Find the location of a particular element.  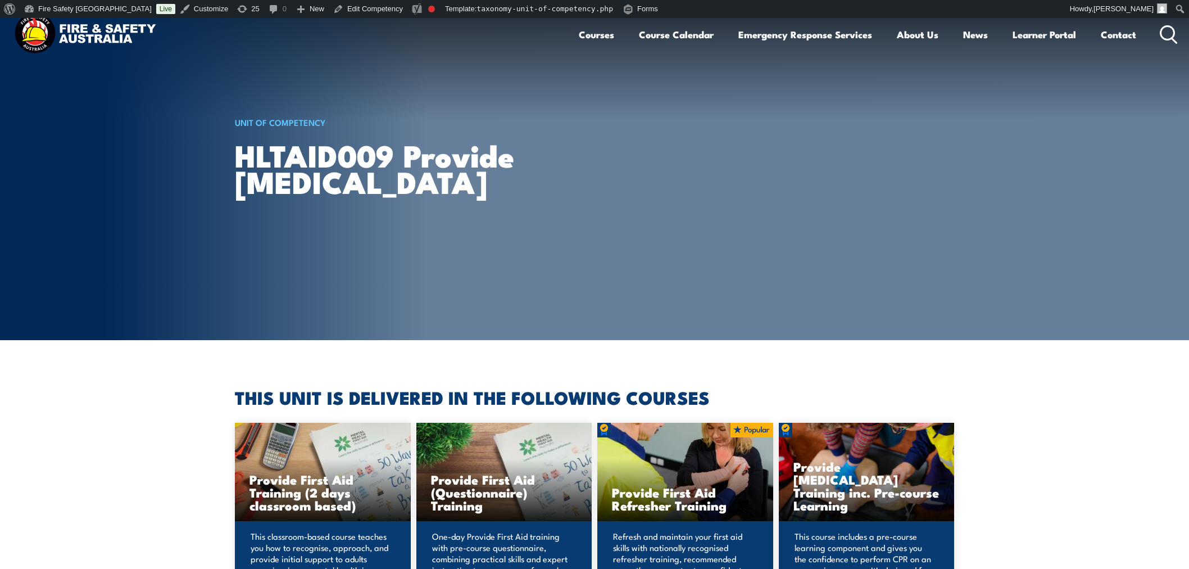

h3: Provide First Aid Refresher Training is located at coordinates (685, 498).